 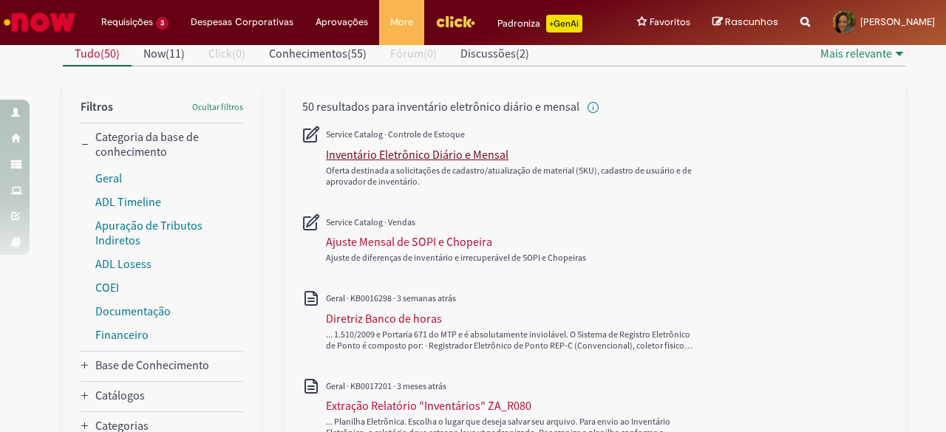 What do you see at coordinates (564, 24) in the screenshot?
I see `p: +GenAi` at bounding box center [564, 24].